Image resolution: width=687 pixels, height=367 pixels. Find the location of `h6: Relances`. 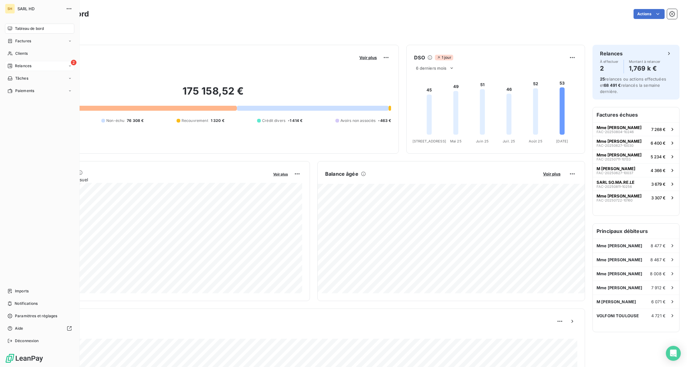

h6: Relances is located at coordinates (611, 53).